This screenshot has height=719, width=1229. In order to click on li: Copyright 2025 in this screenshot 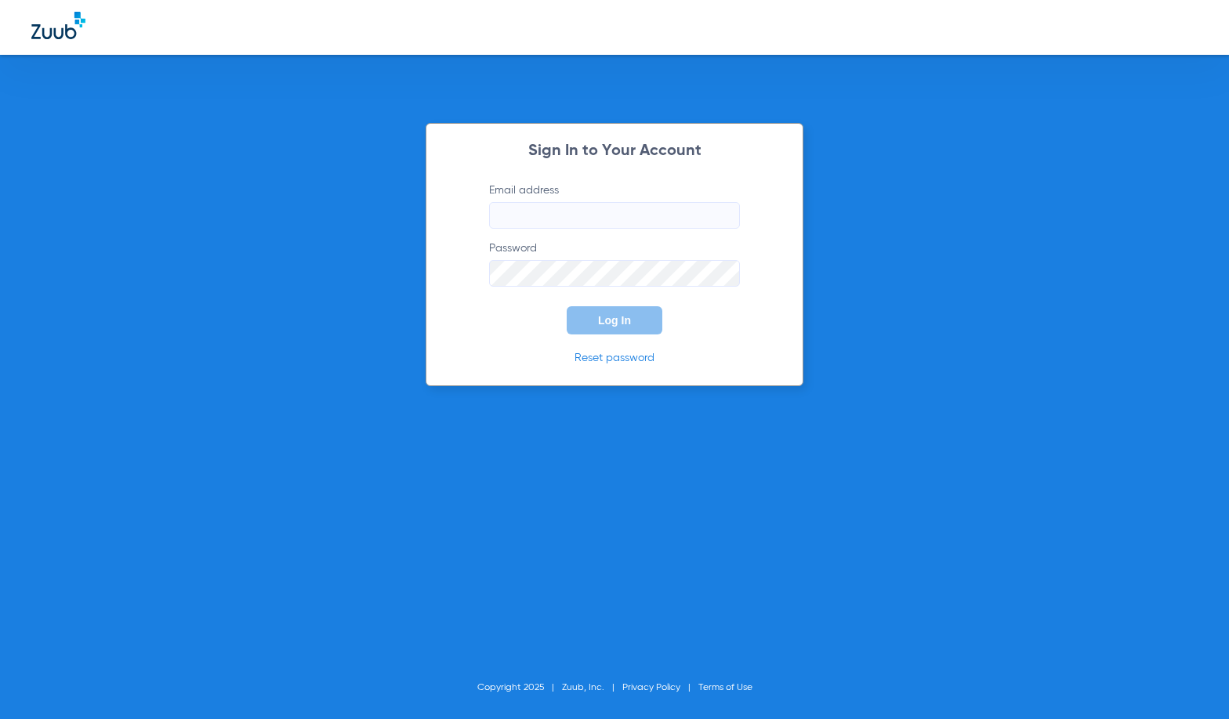, I will do `click(519, 688)`.